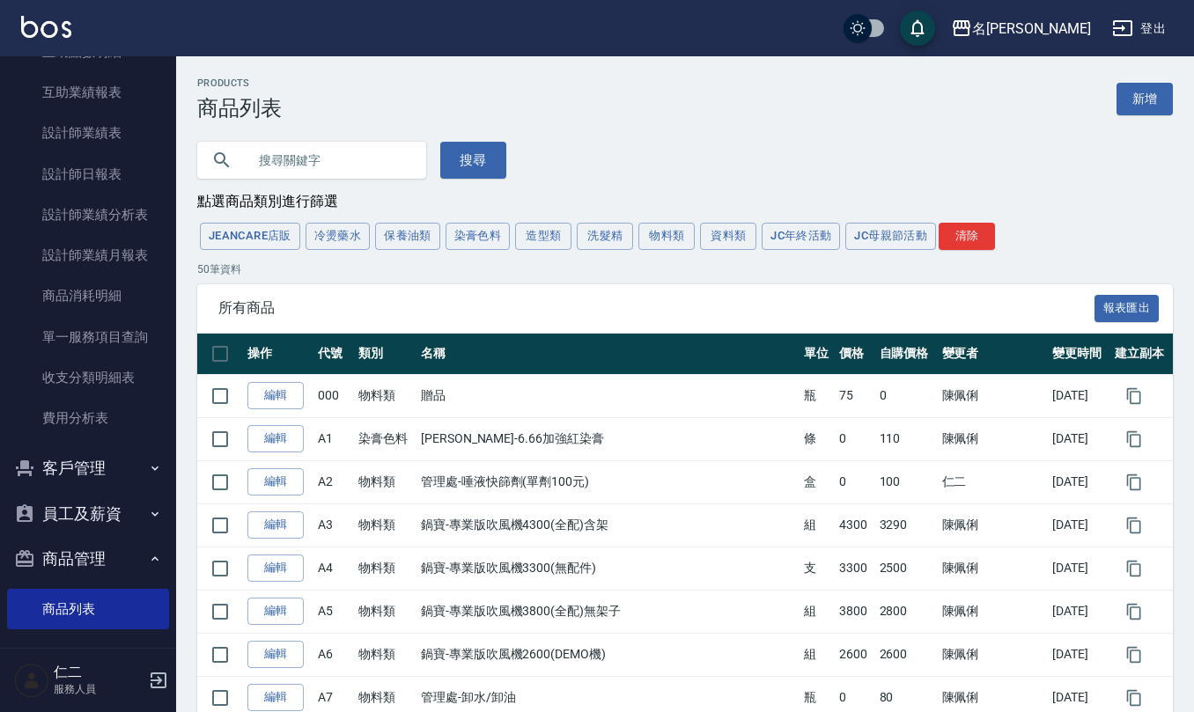  Describe the element at coordinates (88, 296) in the screenshot. I see `a: 商品消耗明細` at that location.